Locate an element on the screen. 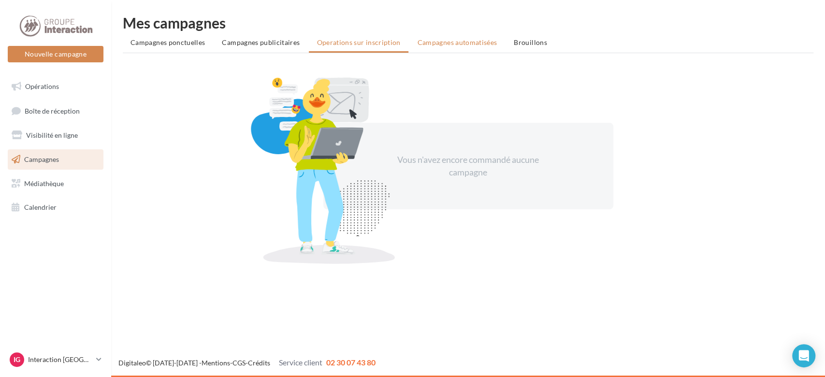 The image size is (825, 377). span: Campagnes ponctuelles is located at coordinates (168, 42).